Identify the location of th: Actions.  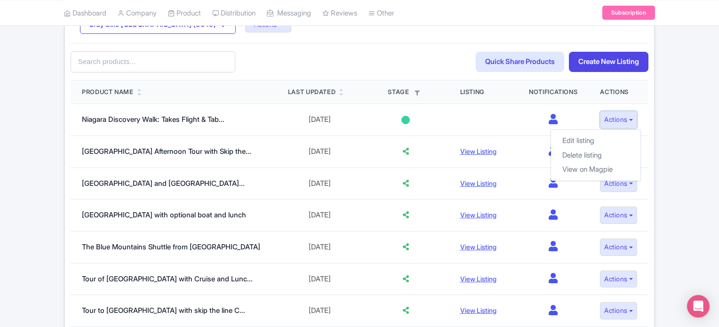
(618, 92).